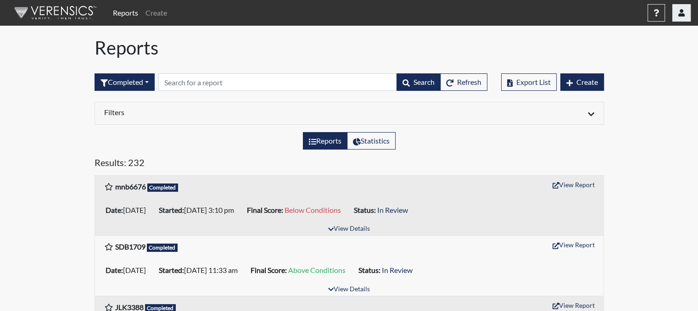 The image size is (698, 311). What do you see at coordinates (469, 82) in the screenshot?
I see `span: Refresh` at bounding box center [469, 82].